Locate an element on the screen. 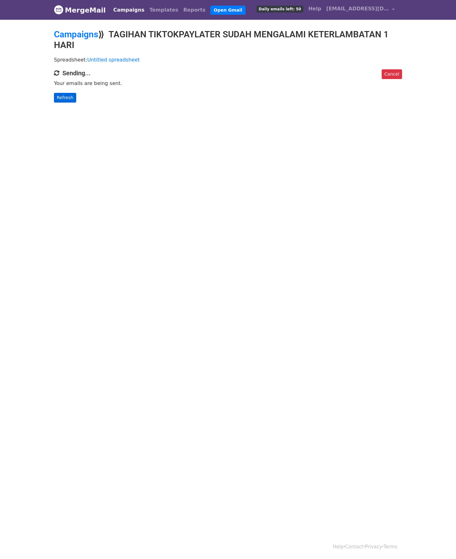 The height and width of the screenshot is (559, 456). a: Terms is located at coordinates (391, 547).